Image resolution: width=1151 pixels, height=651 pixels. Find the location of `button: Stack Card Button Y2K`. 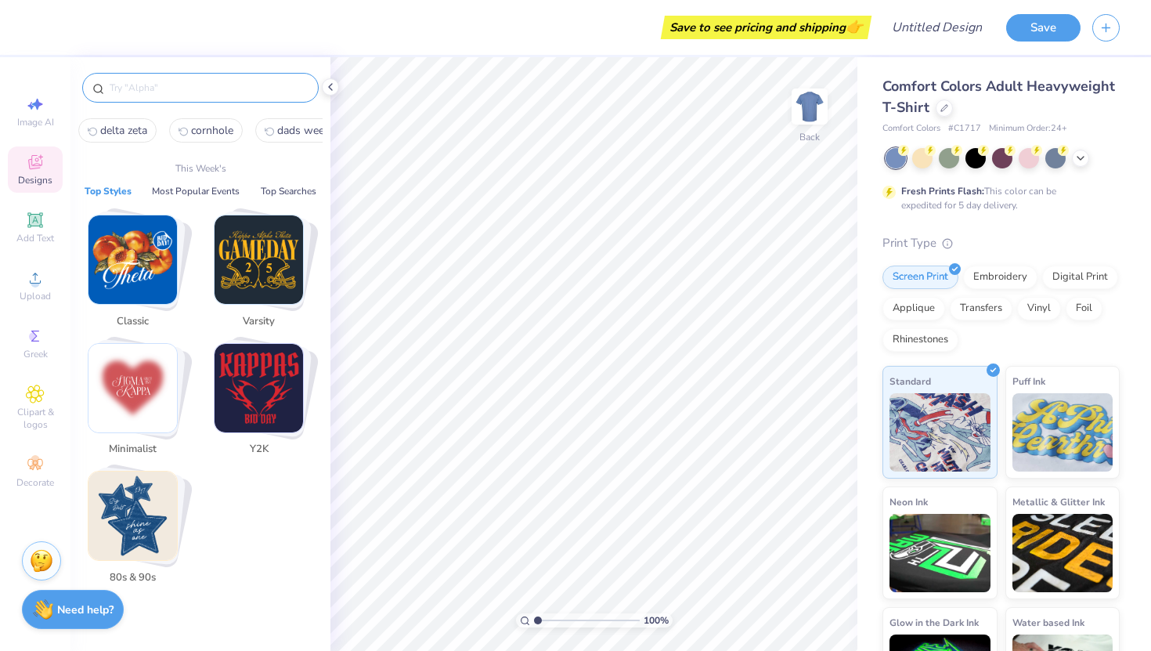

button: Stack Card Button Y2K is located at coordinates (263, 403).